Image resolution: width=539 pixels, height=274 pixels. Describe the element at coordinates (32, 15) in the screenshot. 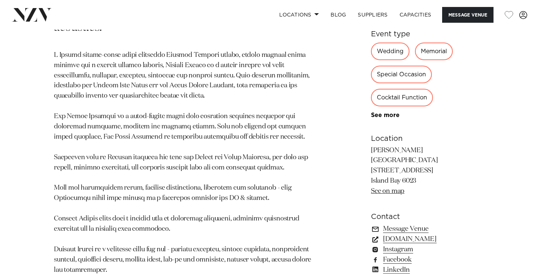

I see `img: nzv-logo.png` at that location.